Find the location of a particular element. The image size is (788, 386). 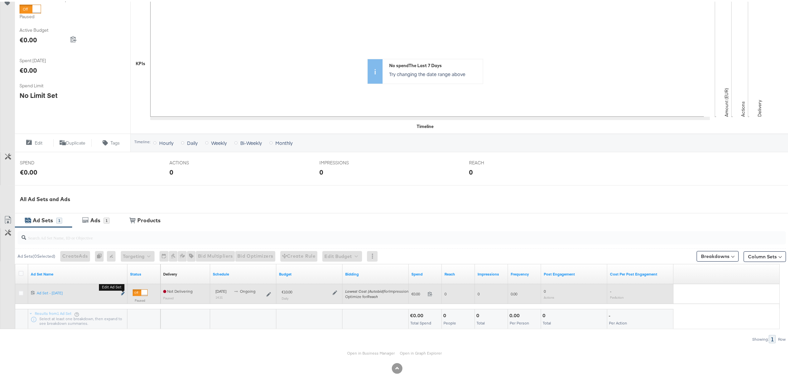

span: Per Action is located at coordinates (618, 321).